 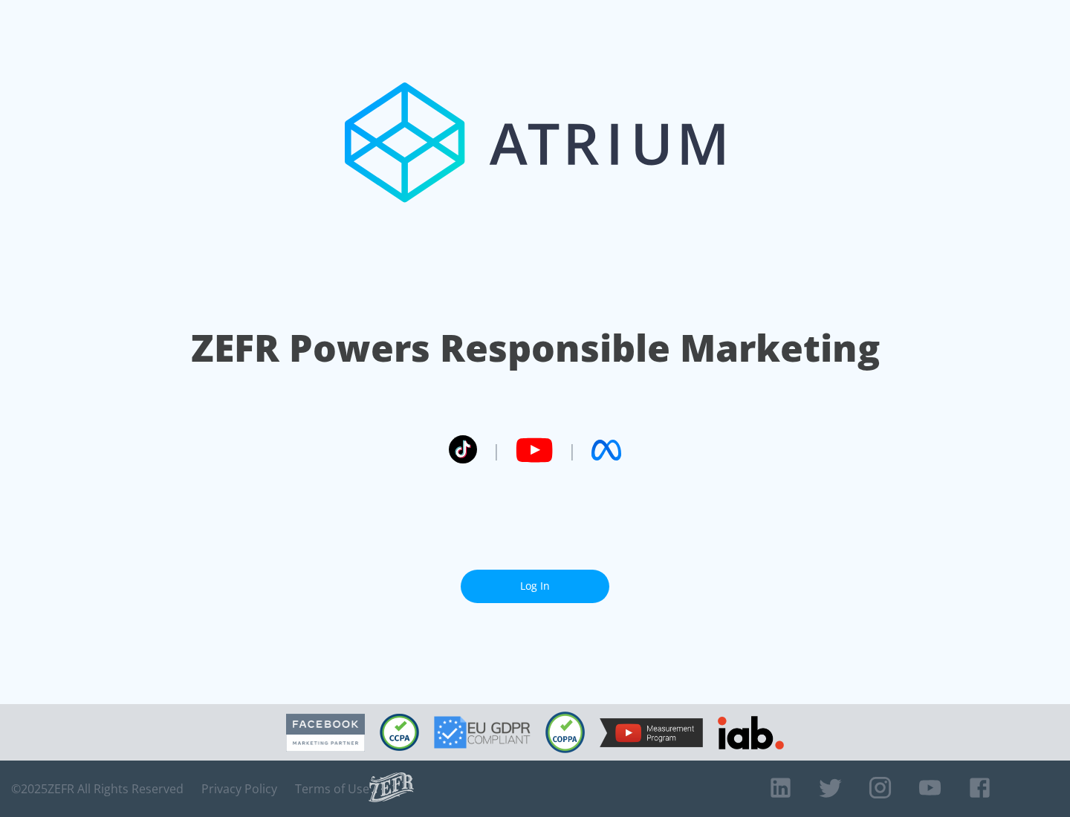 What do you see at coordinates (482, 733) in the screenshot?
I see `img: GDPR Compliant` at bounding box center [482, 733].